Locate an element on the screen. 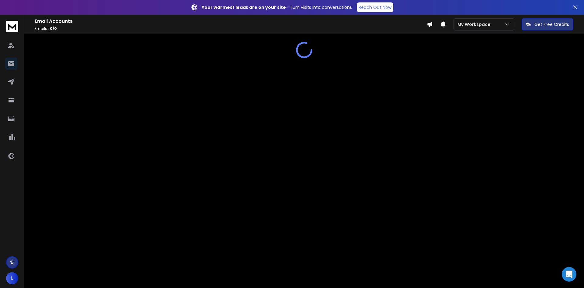 Image resolution: width=584 pixels, height=288 pixels. button: L is located at coordinates (12, 278).